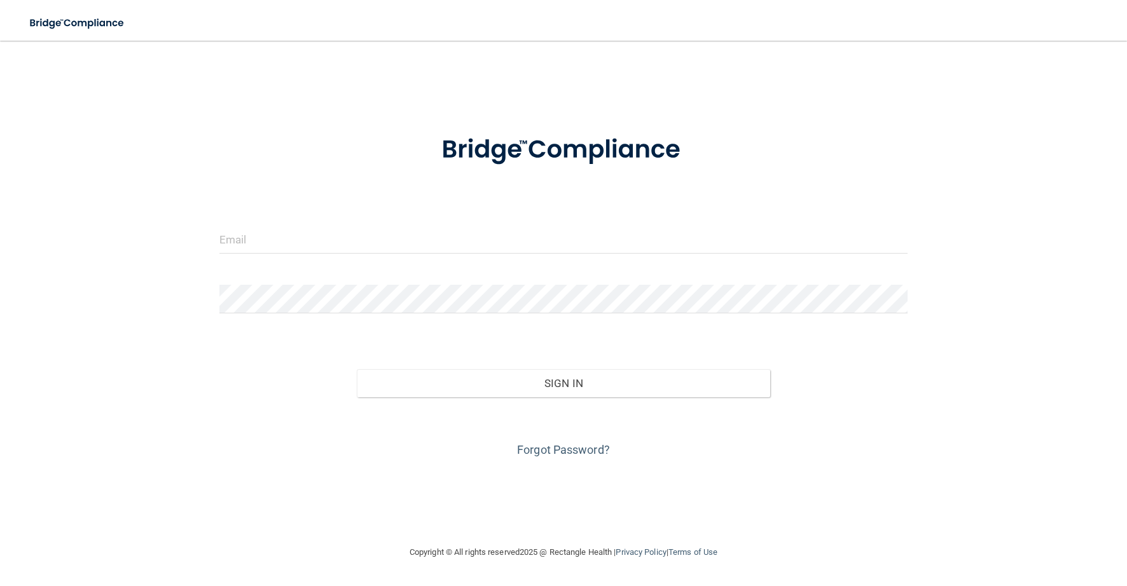 This screenshot has height=586, width=1127. I want to click on a: Privacy Policy, so click(641, 552).